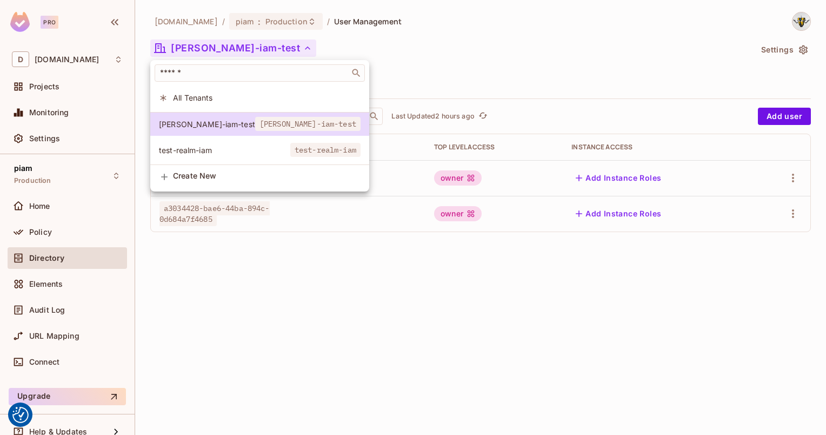 This screenshot has height=435, width=826. Describe the element at coordinates (21, 415) in the screenshot. I see `button: Consent Preferences` at that location.